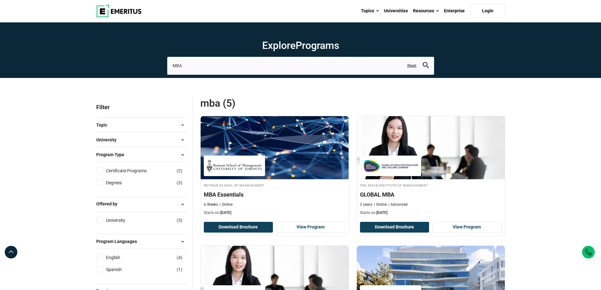 The height and width of the screenshot is (290, 601). Describe the element at coordinates (132, 171) in the screenshot. I see `a: Certificate Programs` at that location.